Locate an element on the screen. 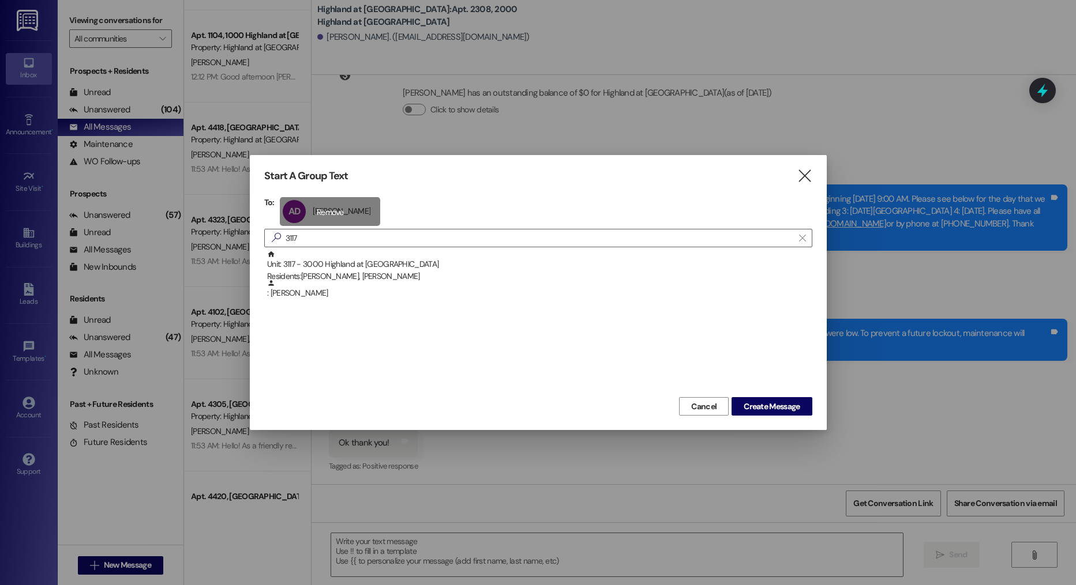  h3: Start A Group Text is located at coordinates (306, 176).